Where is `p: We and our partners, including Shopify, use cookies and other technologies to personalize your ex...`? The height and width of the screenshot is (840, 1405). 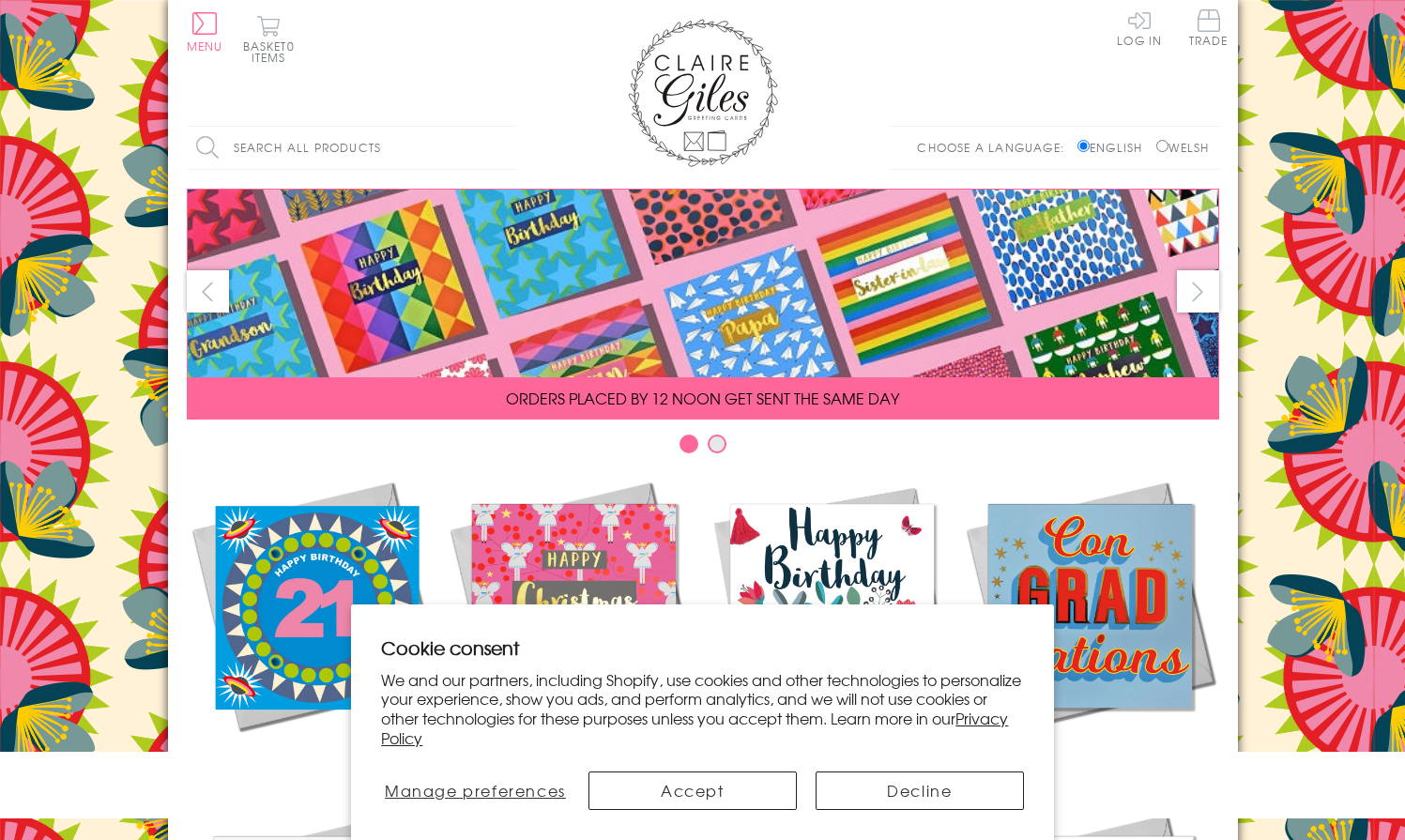 p: We and our partners, including Shopify, use cookies and other technologies to personalize your ex... is located at coordinates (702, 709).